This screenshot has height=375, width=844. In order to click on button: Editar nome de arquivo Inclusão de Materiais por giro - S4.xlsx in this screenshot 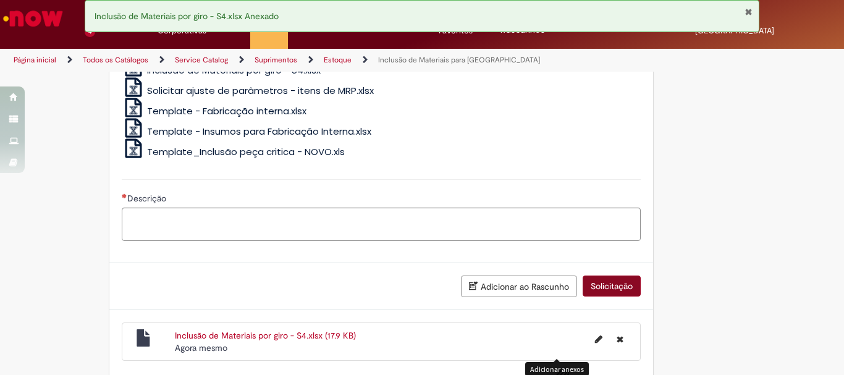, I will do `click(599, 339)`.